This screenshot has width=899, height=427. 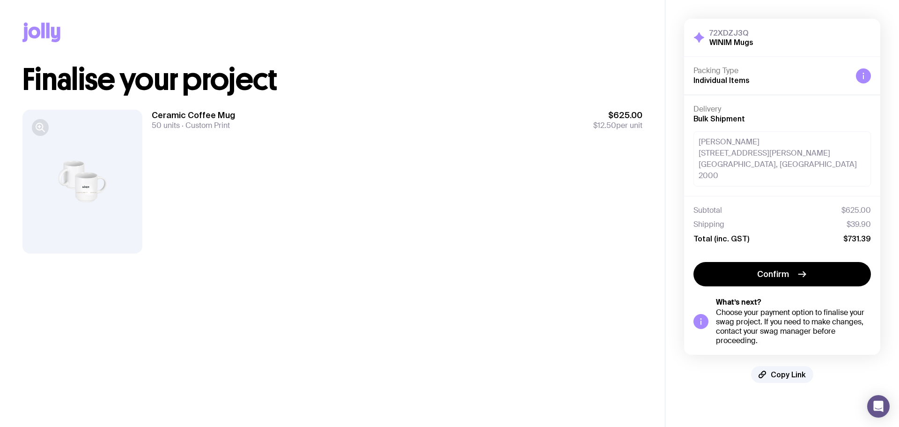 What do you see at coordinates (732, 33) in the screenshot?
I see `h3: 72XDZJ3Q` at bounding box center [732, 33].